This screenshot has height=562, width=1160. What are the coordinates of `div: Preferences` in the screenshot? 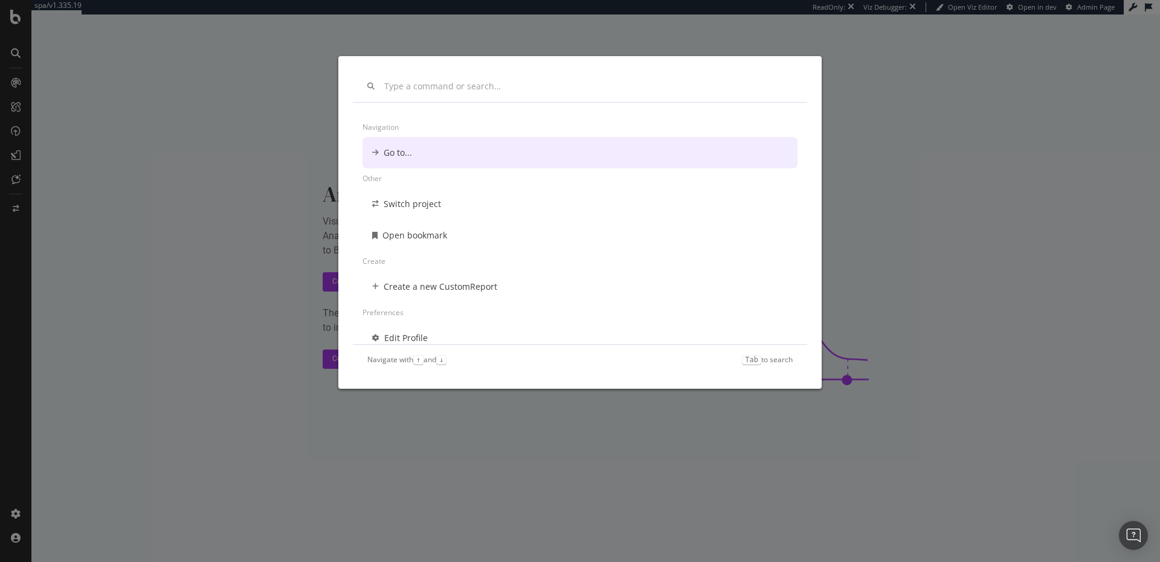 It's located at (580, 312).